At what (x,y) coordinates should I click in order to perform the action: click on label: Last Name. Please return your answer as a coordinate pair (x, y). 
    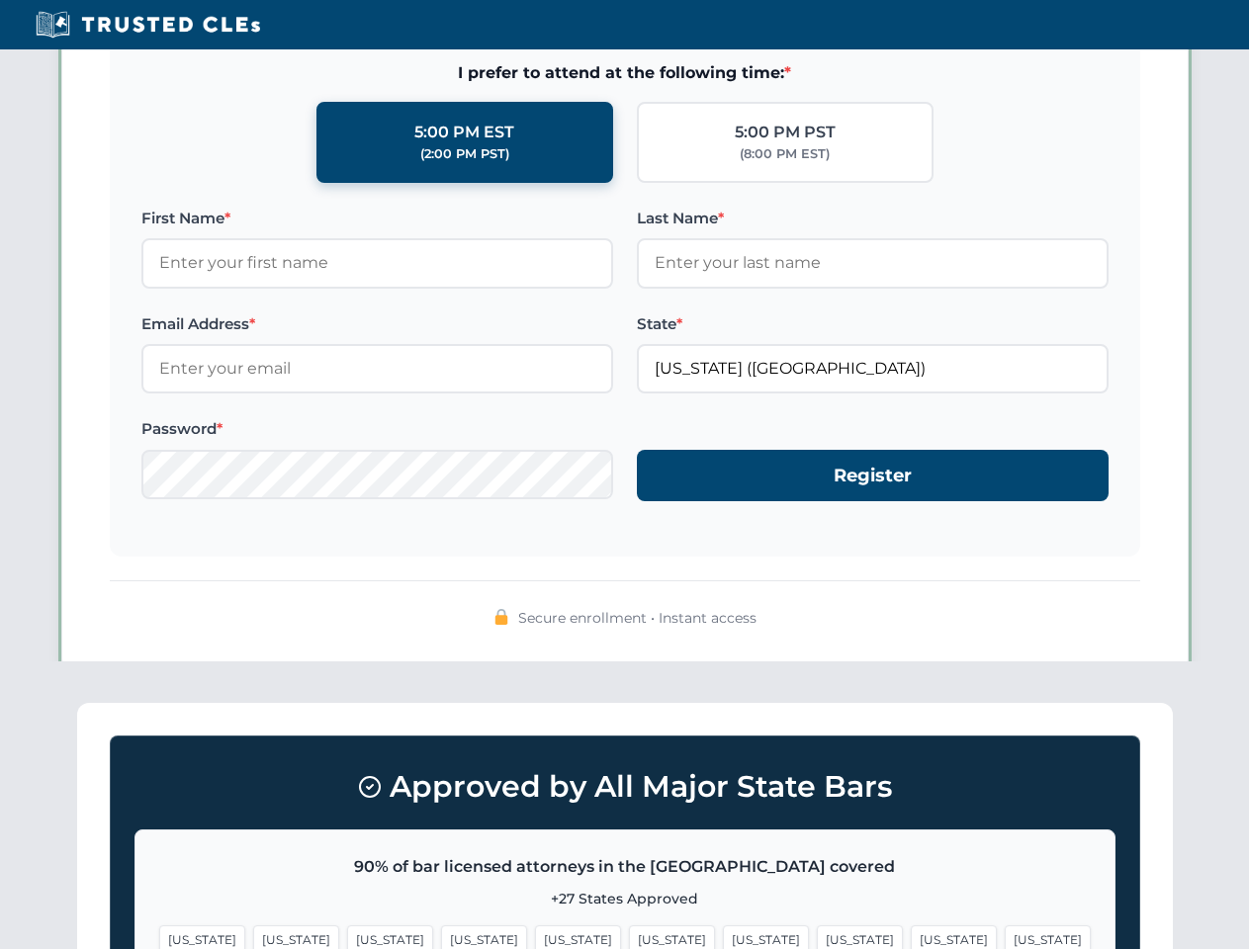
    Looking at the image, I should click on (872, 219).